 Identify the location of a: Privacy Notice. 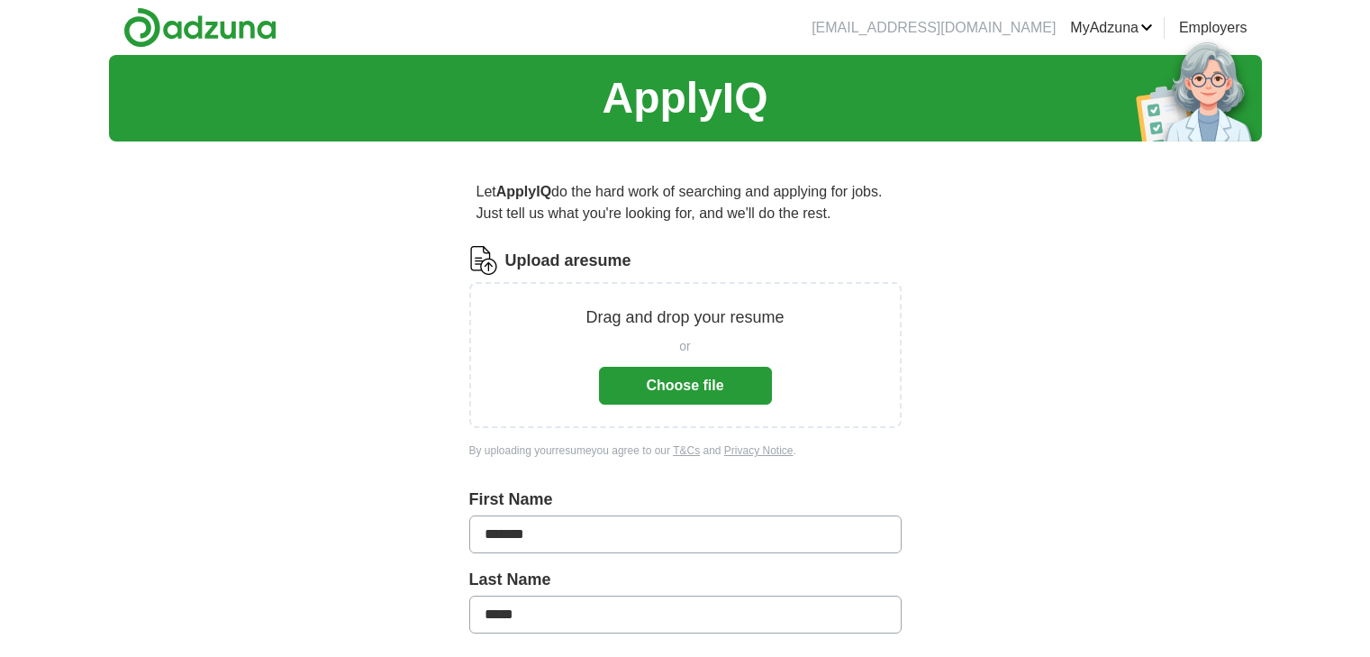
(758, 450).